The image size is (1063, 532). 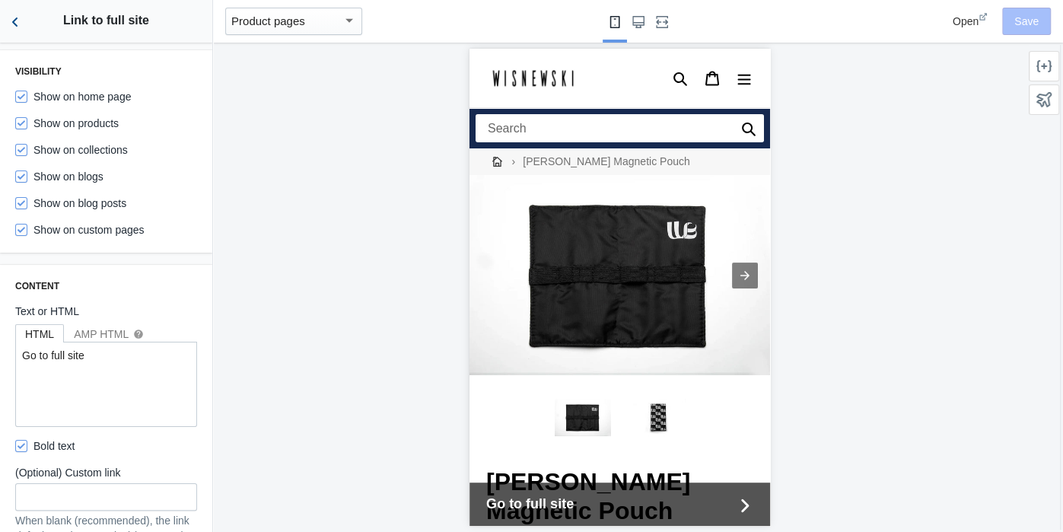 What do you see at coordinates (73, 97) in the screenshot?
I see `label: Show on home page` at bounding box center [73, 97].